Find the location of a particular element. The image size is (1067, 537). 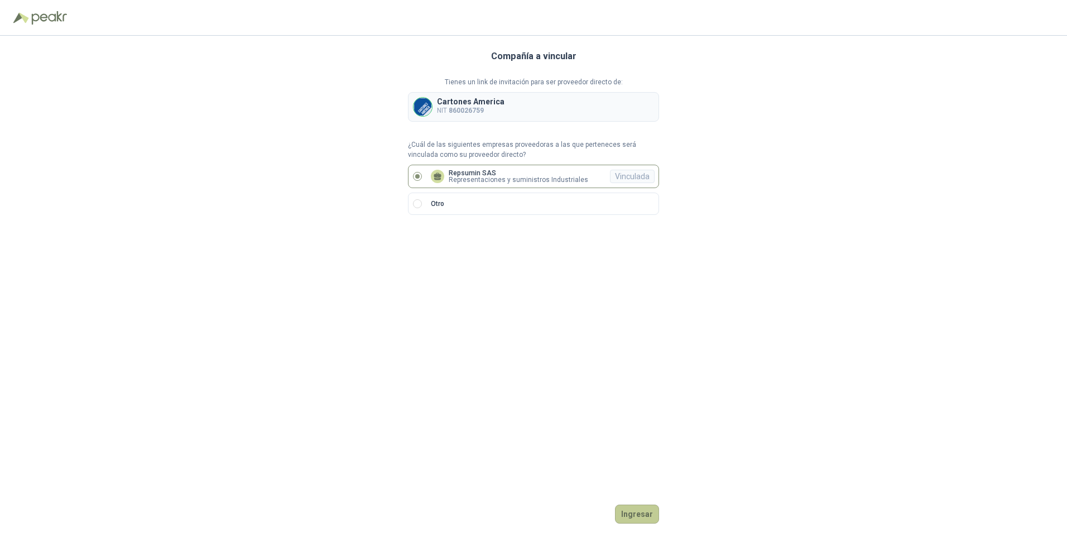

p: Tienes un link de invitación para ser proveedor directo de: is located at coordinates (533, 82).